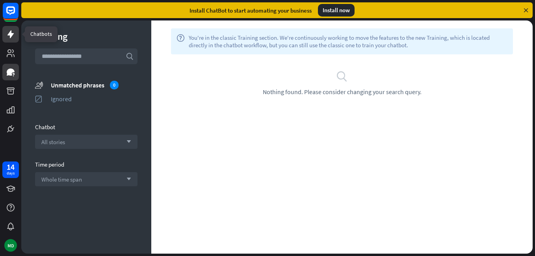 This screenshot has width=535, height=256. I want to click on span: Nothing found. Please consider changing your search query., so click(342, 92).